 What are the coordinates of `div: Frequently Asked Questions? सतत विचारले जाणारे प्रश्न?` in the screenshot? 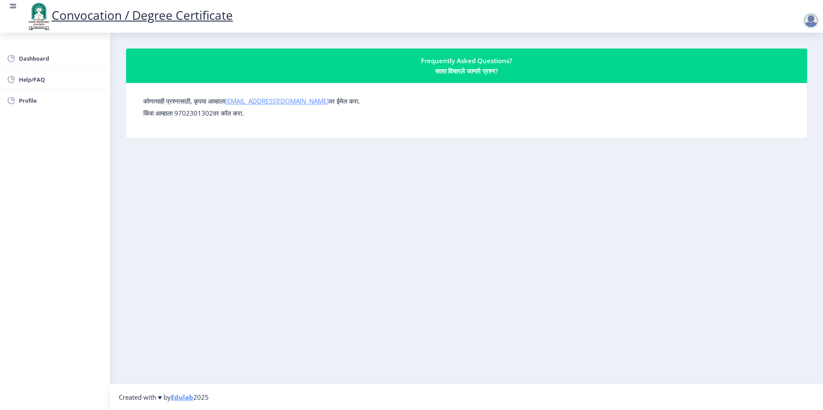 It's located at (466, 66).